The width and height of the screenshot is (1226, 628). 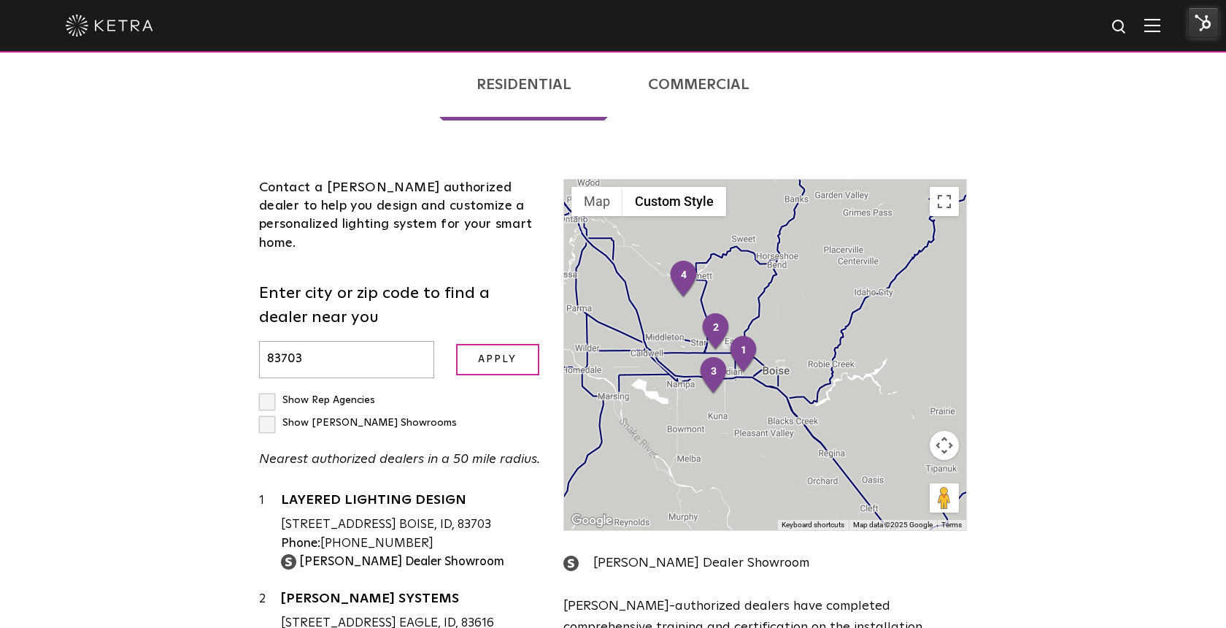 What do you see at coordinates (952, 524) in the screenshot?
I see `a: Terms (opens in new tab)` at bounding box center [952, 524].